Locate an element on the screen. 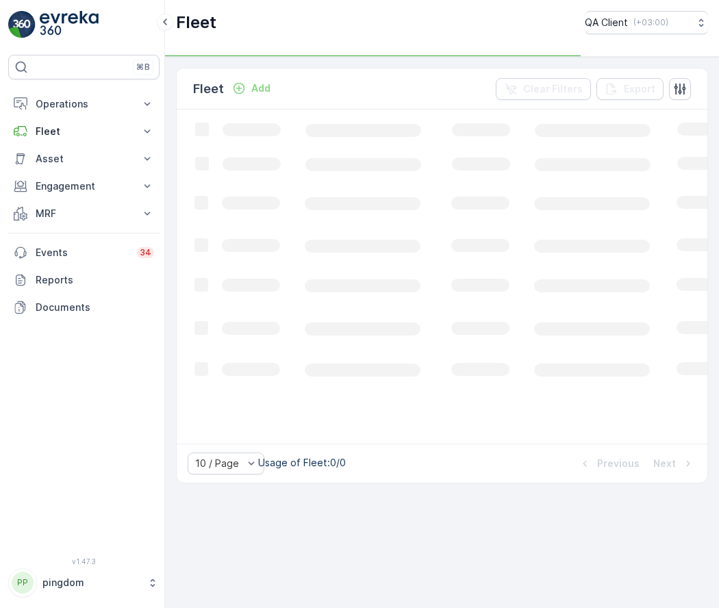  img: logo is located at coordinates (22, 25).